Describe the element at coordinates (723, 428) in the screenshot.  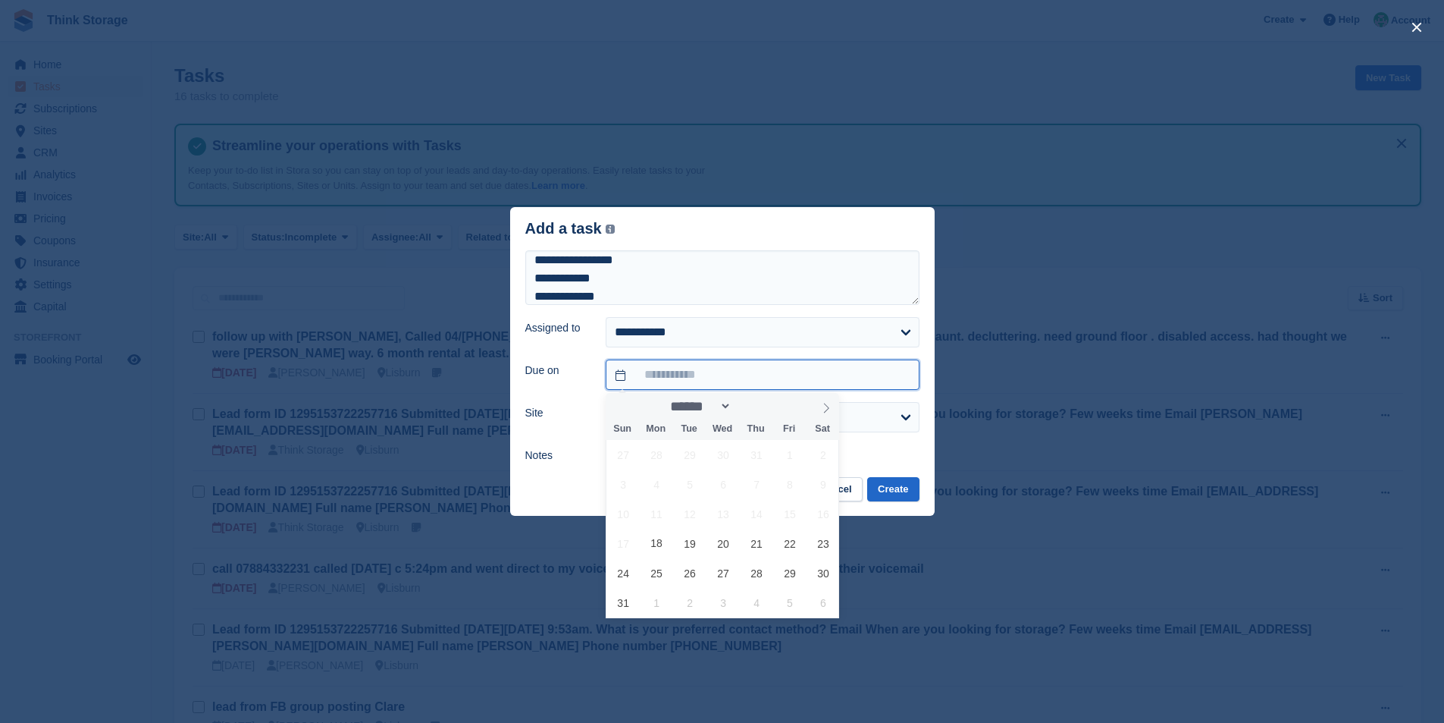
I see `span: Wed` at that location.